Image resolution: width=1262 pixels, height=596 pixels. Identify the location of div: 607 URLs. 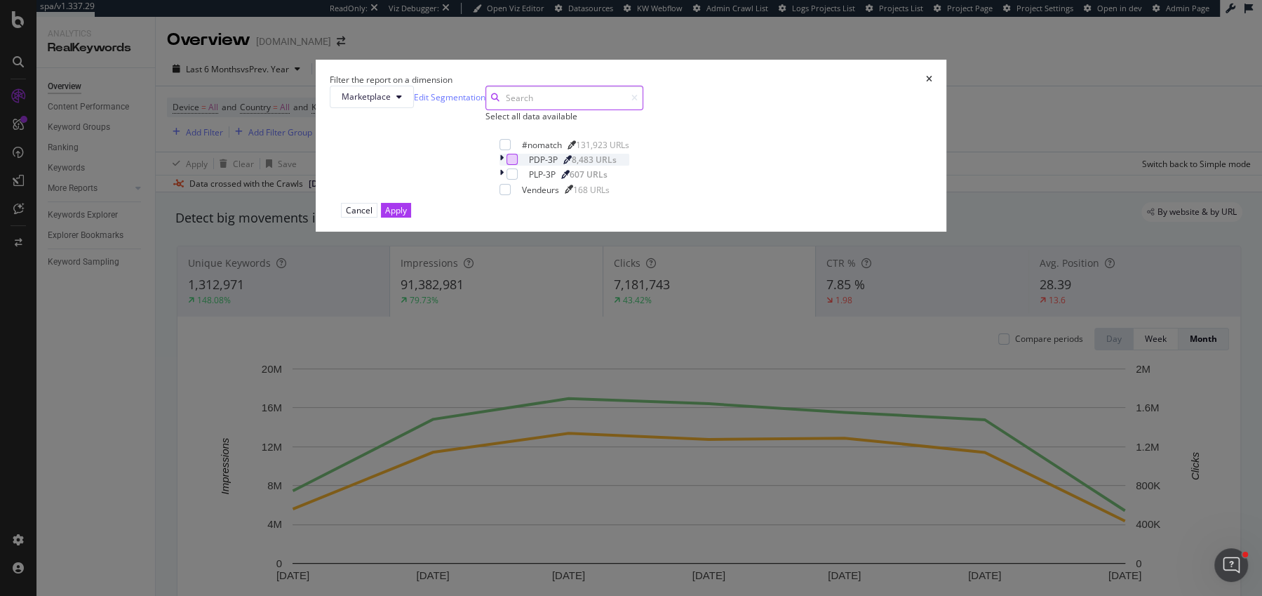
(589, 174).